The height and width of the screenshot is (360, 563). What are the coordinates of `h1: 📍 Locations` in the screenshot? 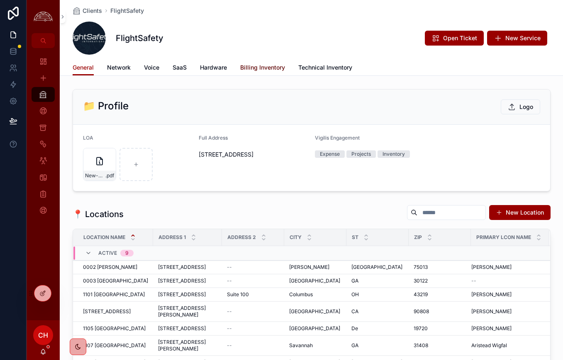 It's located at (98, 214).